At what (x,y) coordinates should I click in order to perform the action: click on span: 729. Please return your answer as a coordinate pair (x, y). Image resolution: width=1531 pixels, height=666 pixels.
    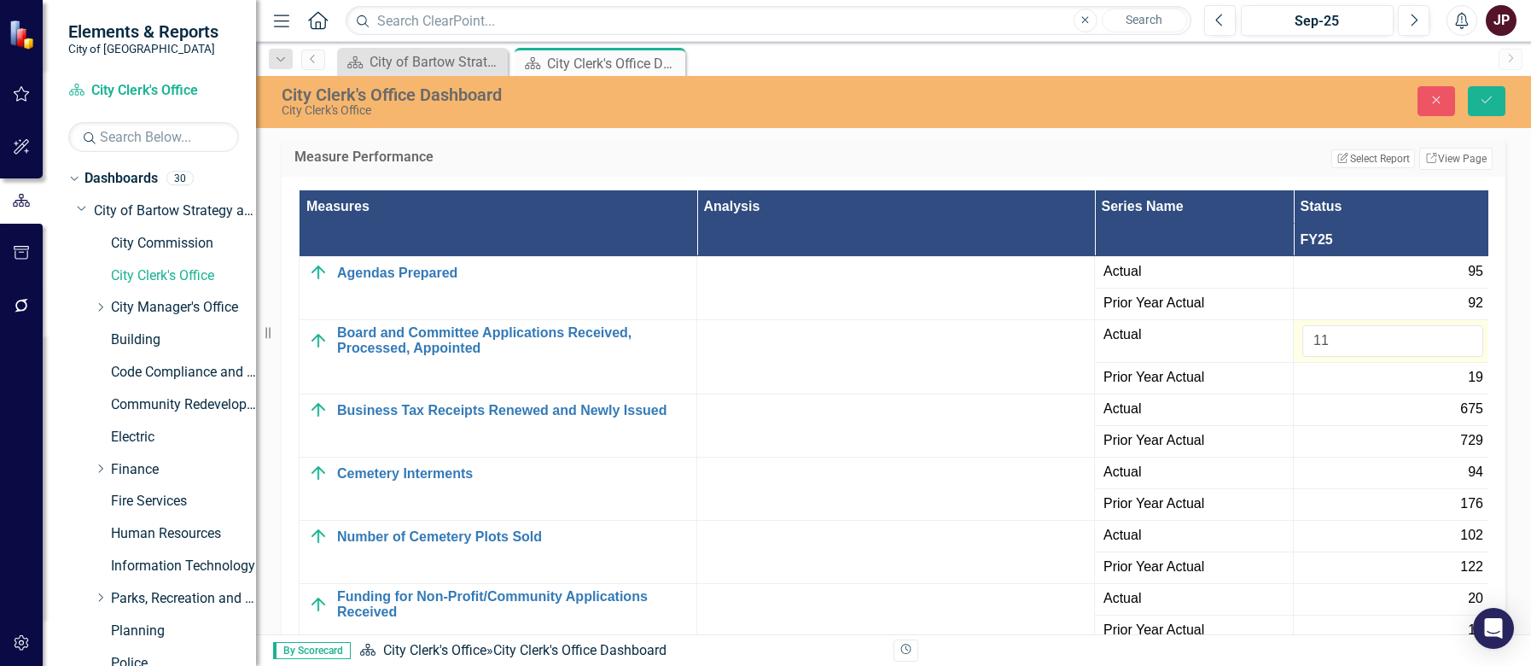
    Looking at the image, I should click on (1471, 440).